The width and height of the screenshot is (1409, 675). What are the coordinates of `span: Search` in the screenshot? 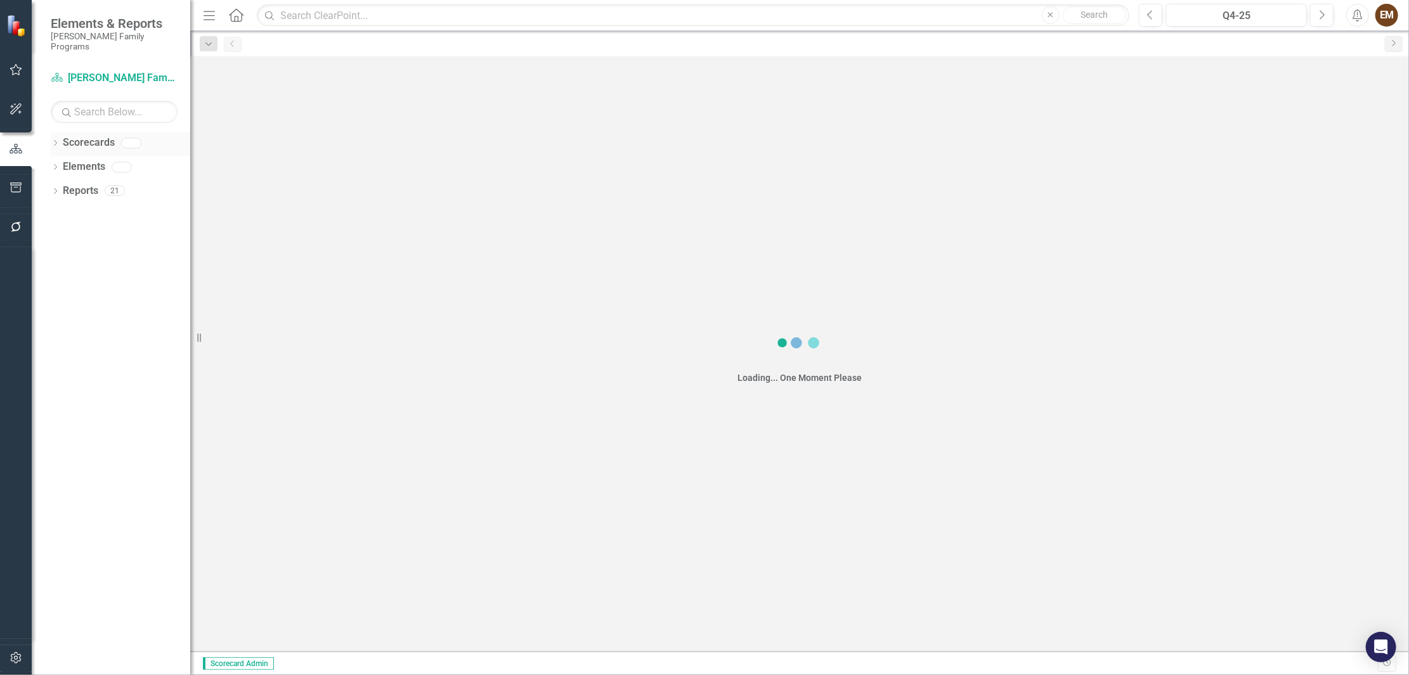 It's located at (1094, 15).